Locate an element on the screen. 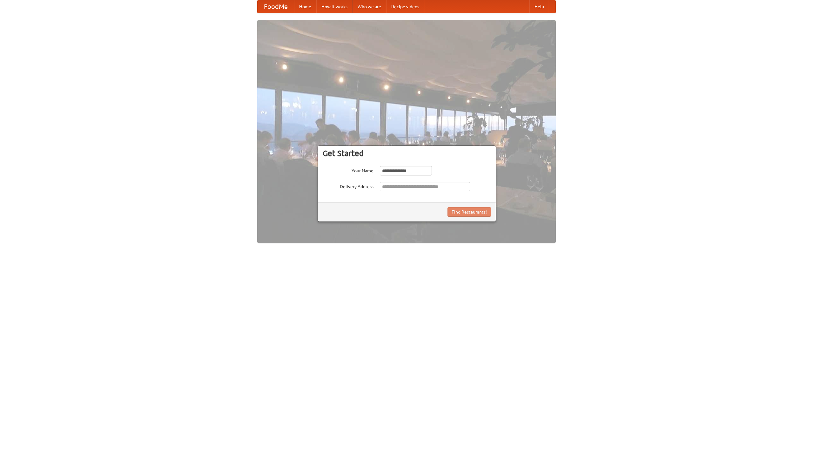  a: Help is located at coordinates (539, 7).